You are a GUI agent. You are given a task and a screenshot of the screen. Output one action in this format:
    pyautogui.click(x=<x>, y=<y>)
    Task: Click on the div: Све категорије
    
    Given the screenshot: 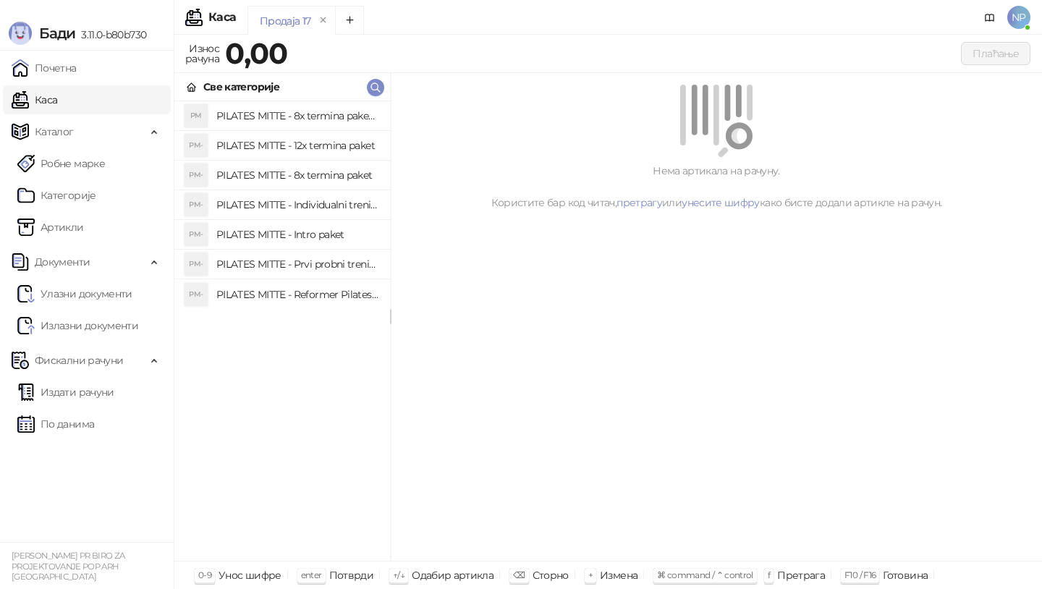 What is the action you would take?
    pyautogui.click(x=241, y=87)
    